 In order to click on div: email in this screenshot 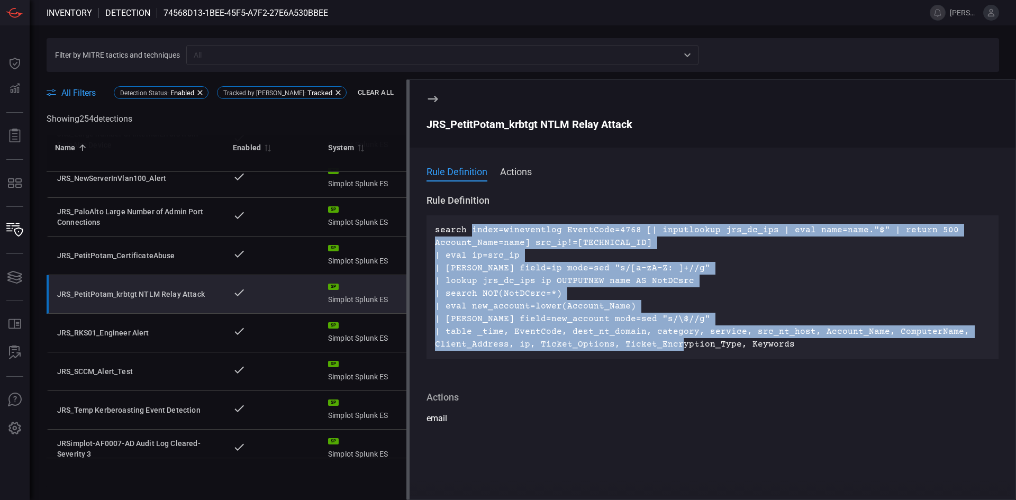, I will do `click(712, 418)`.